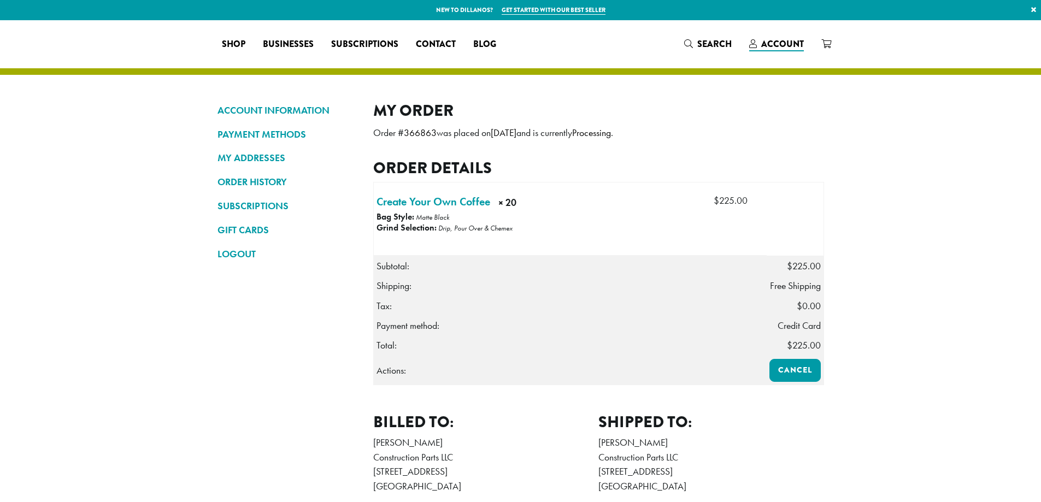 The height and width of the screenshot is (502, 1041). Describe the element at coordinates (570, 266) in the screenshot. I see `th: Subtotal:` at that location.